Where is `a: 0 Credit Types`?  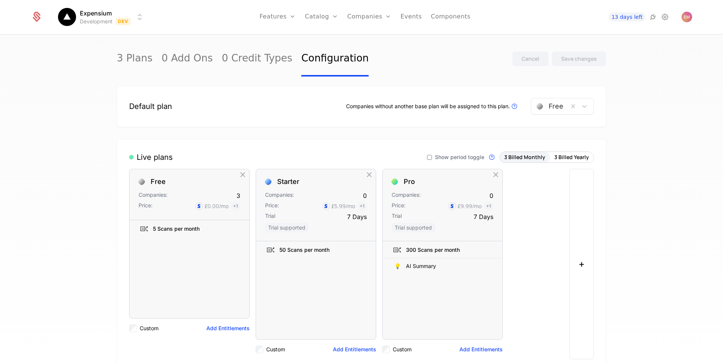
a: 0 Credit Types is located at coordinates (257, 59).